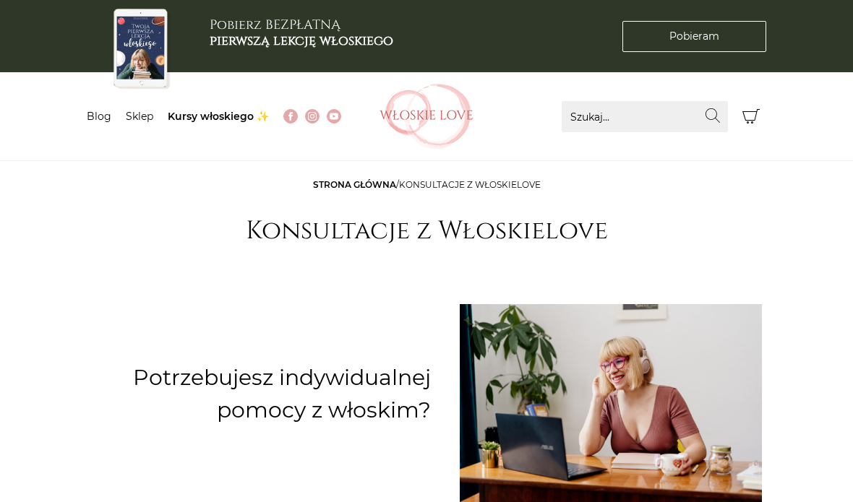 This screenshot has width=853, height=502. Describe the element at coordinates (301, 40) in the screenshot. I see `b: pierwszą lekcję włoskiego` at that location.